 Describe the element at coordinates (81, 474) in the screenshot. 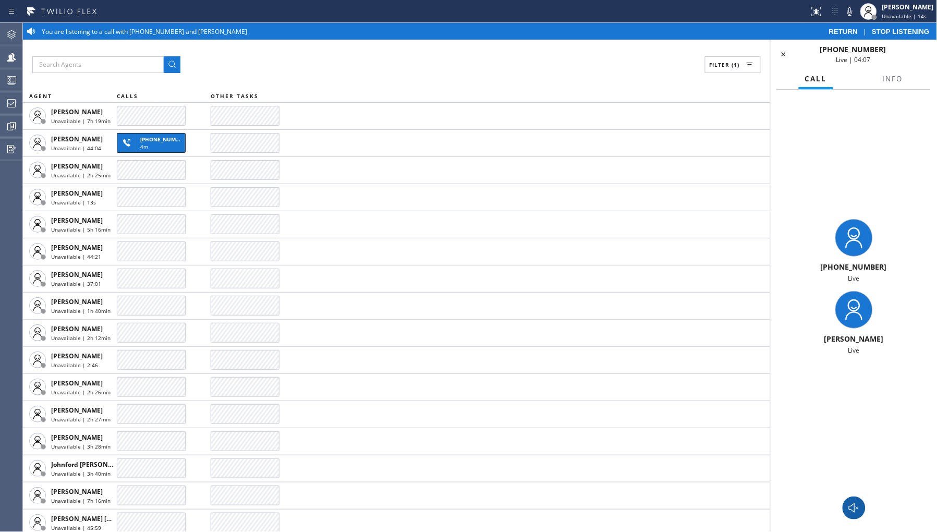

I see `span: Unavailable | 3h 40min` at that location.